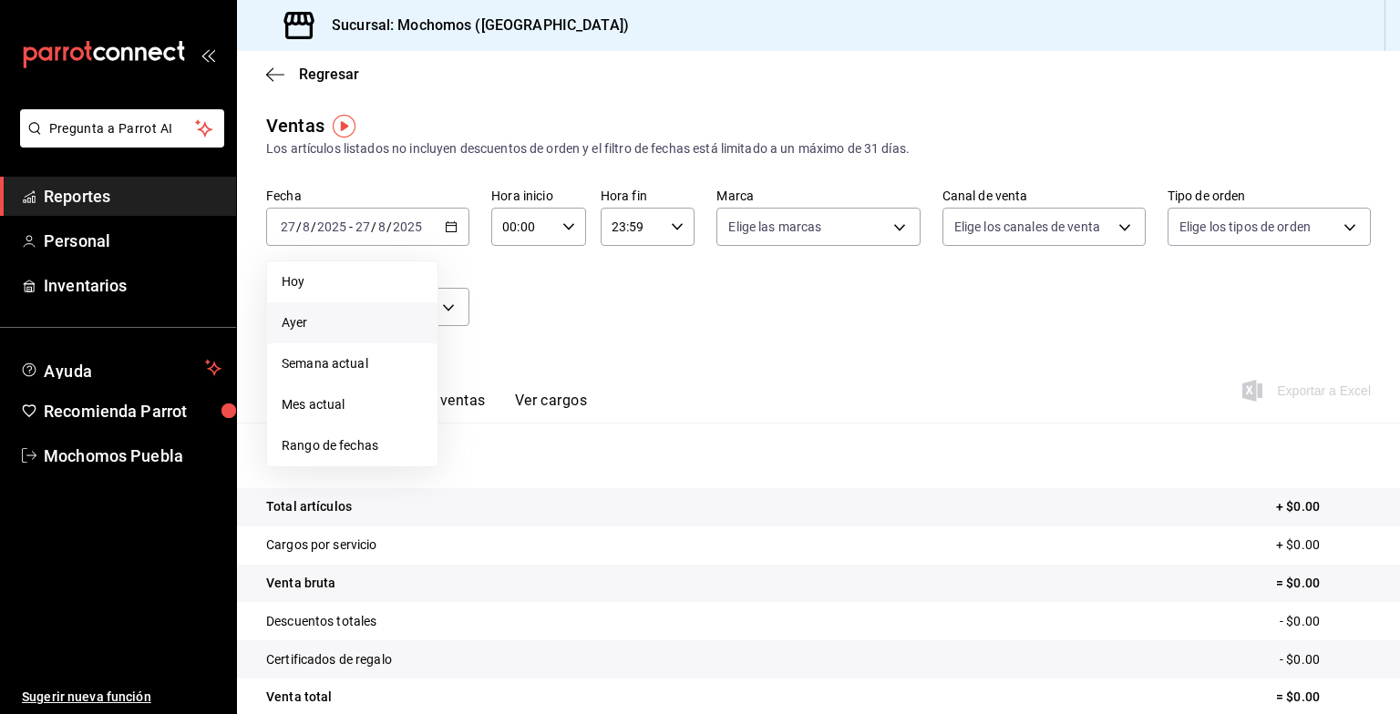  Describe the element at coordinates (344, 126) in the screenshot. I see `img: Tooltip marker` at that location.